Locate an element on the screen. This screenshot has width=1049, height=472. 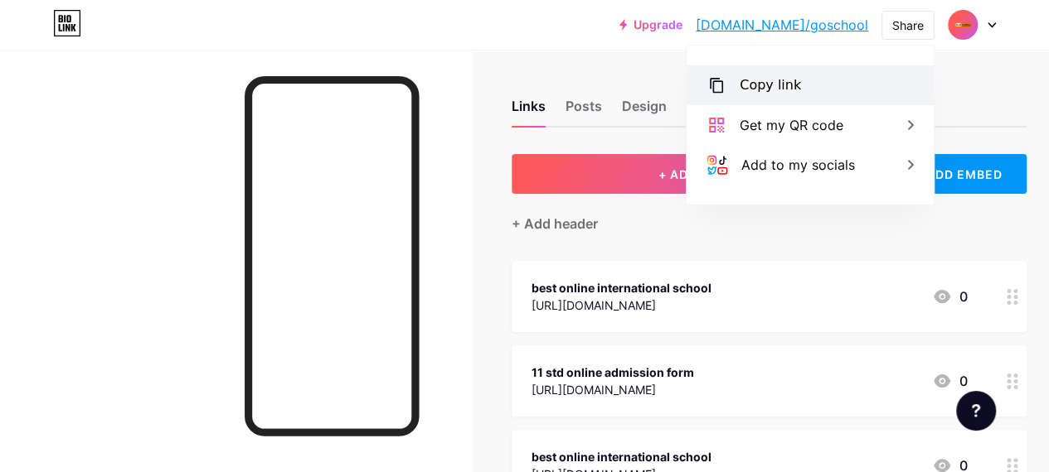
img: goschool is located at coordinates (962, 25).